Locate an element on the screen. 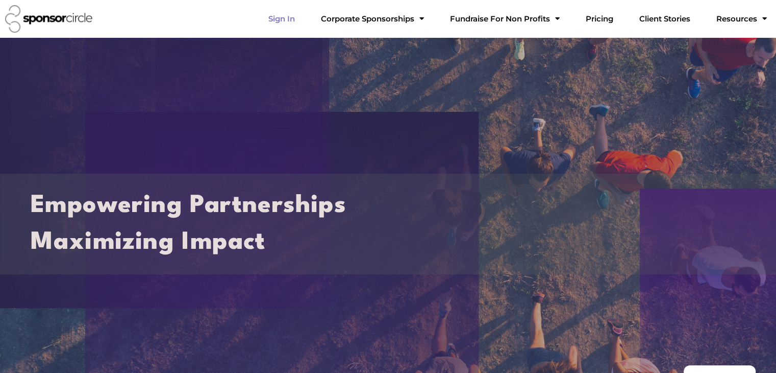  a: Corporate SponsorshipsMenu Toggle is located at coordinates (373, 19).